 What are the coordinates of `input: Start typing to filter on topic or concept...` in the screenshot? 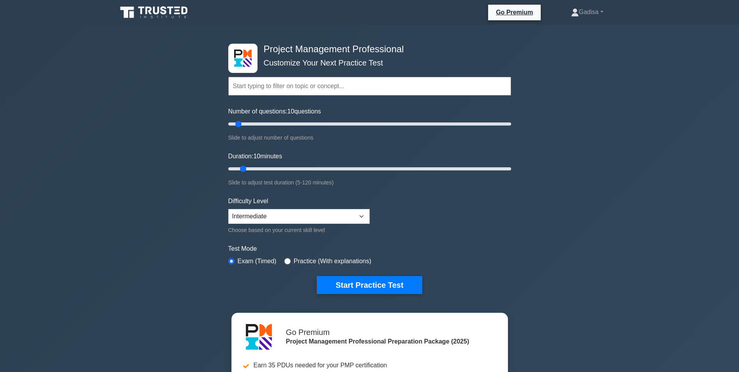 It's located at (370, 86).